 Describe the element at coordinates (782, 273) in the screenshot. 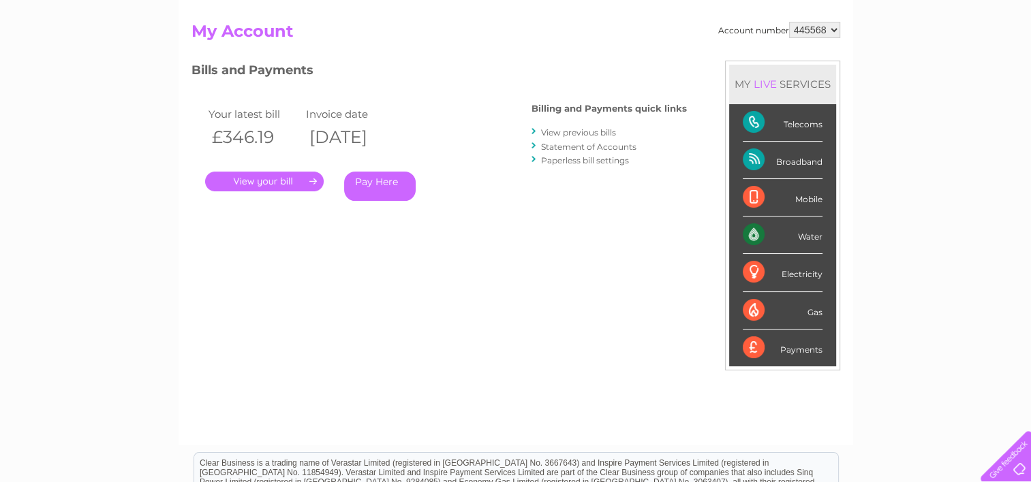

I see `div: Electricity` at that location.